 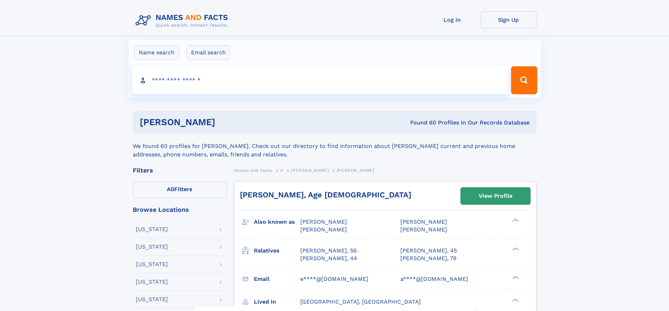 What do you see at coordinates (281, 171) in the screenshot?
I see `span: A` at bounding box center [281, 171].